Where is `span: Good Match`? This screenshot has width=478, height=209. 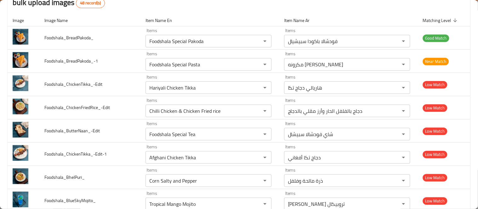 span: Good Match is located at coordinates (436, 38).